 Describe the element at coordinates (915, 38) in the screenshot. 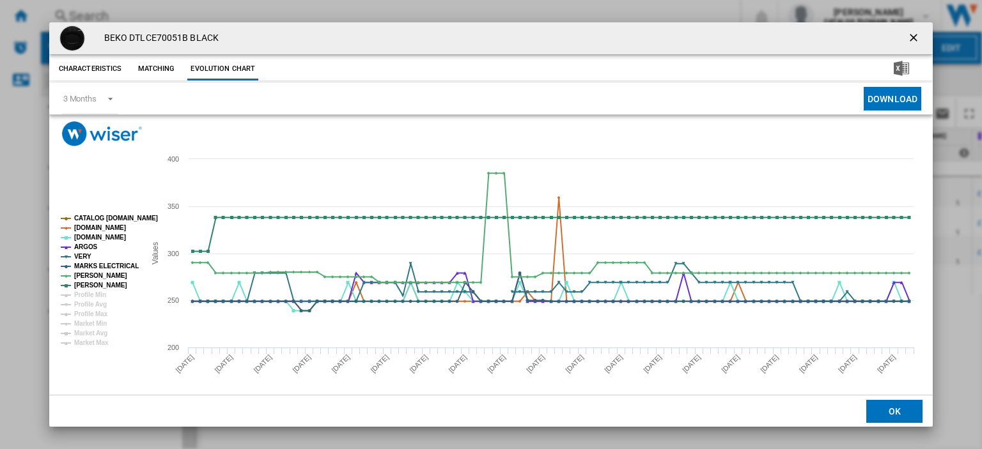

I see `button: getI18NText('BUTTONS.CLOSE_DIALOG')` at that location.